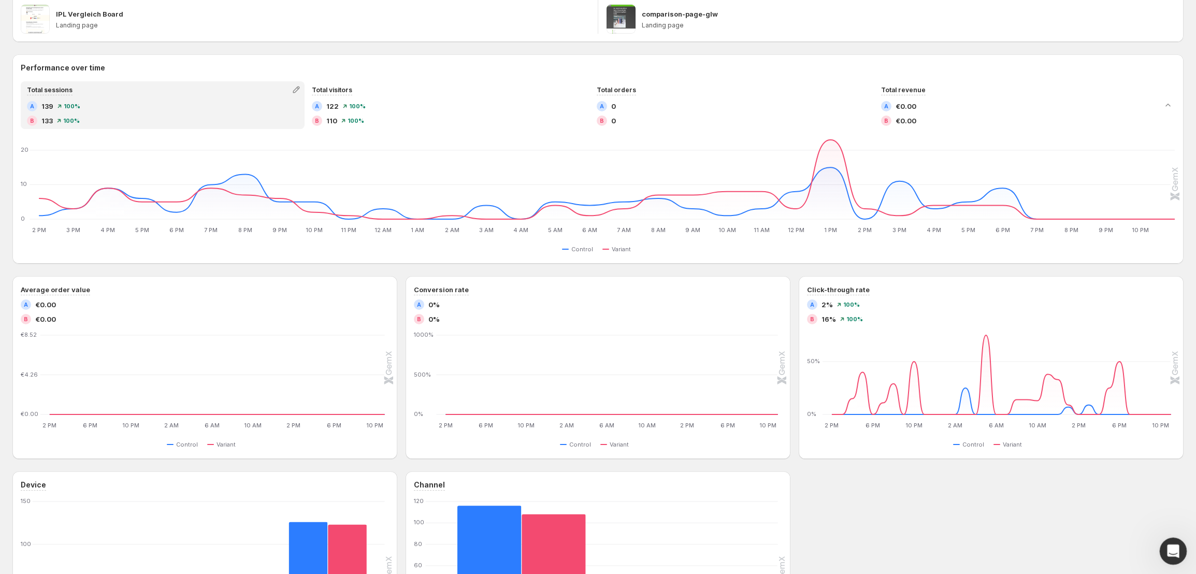 This screenshot has width=1196, height=574. What do you see at coordinates (1106, 230) in the screenshot?
I see `text: 9 PM` at bounding box center [1106, 230].